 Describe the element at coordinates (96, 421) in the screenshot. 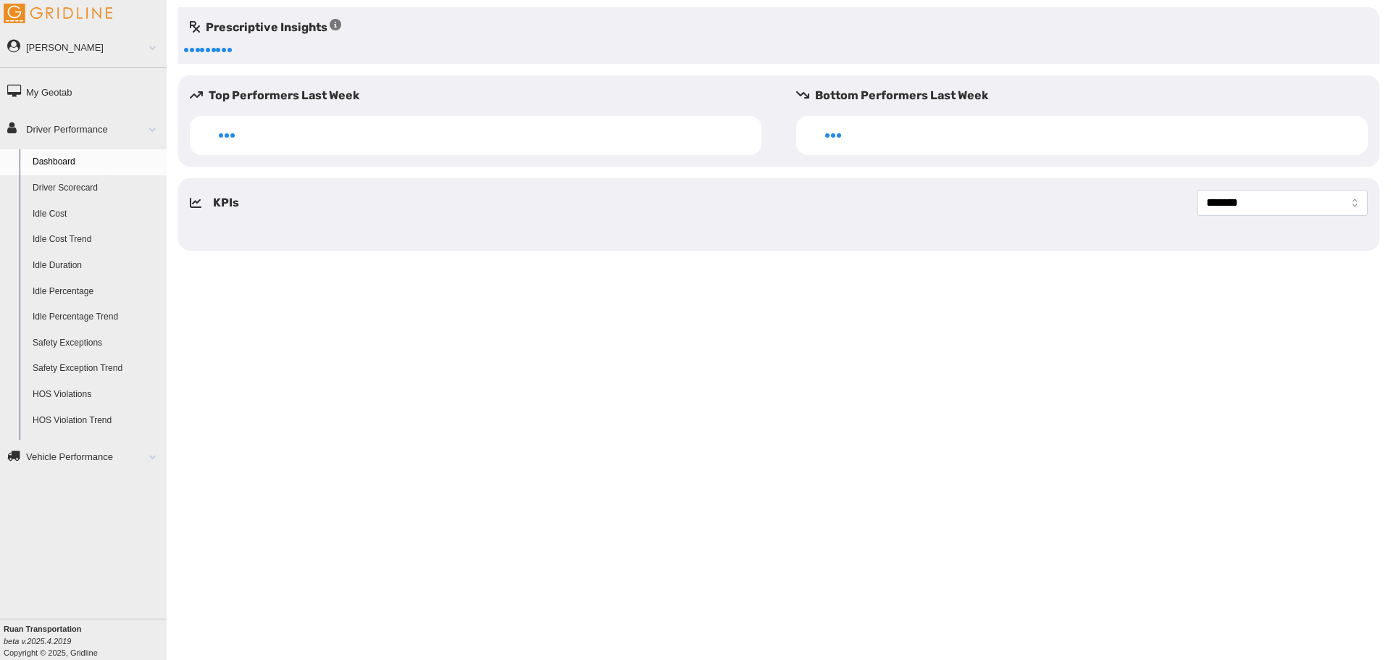

I see `a: HOS Violation Trend` at that location.